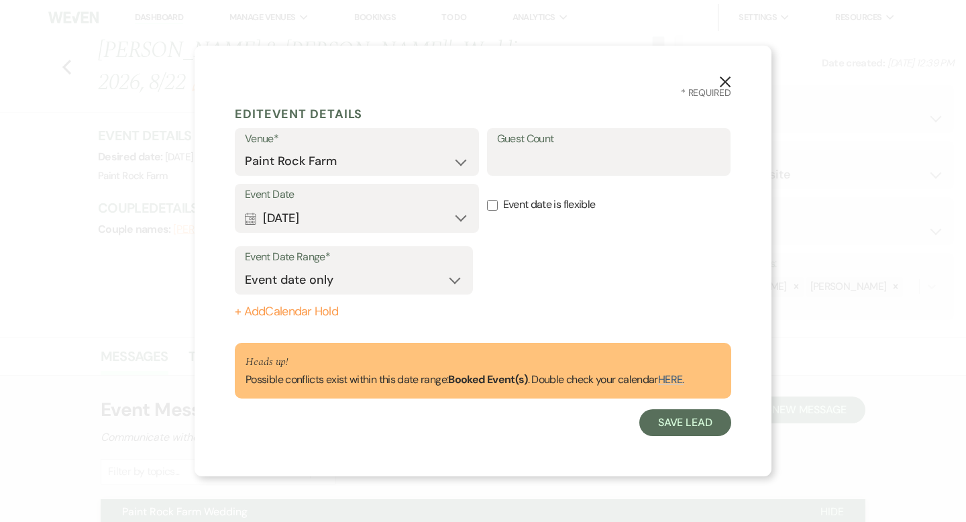  I want to click on label: Guest Count, so click(609, 139).